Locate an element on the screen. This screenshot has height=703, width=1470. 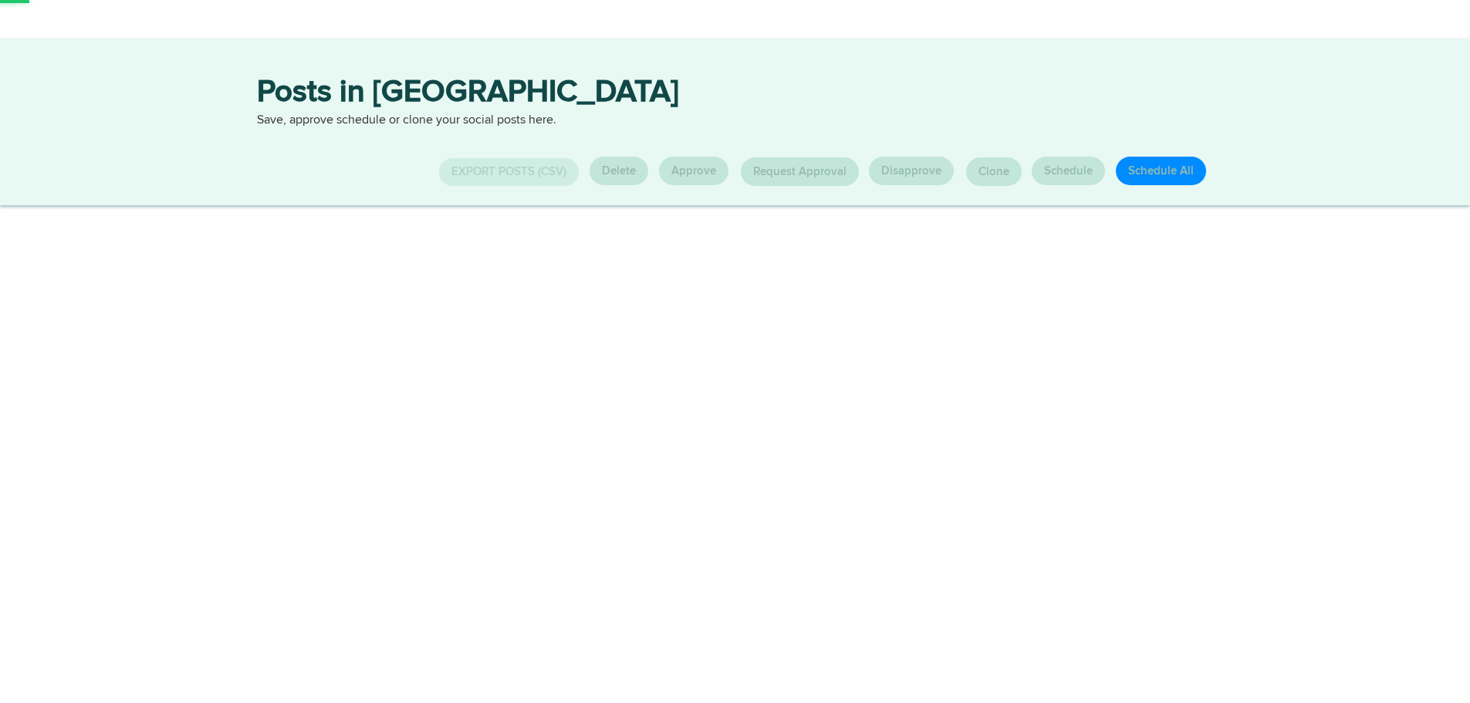
span: Request Approval is located at coordinates (799, 171).